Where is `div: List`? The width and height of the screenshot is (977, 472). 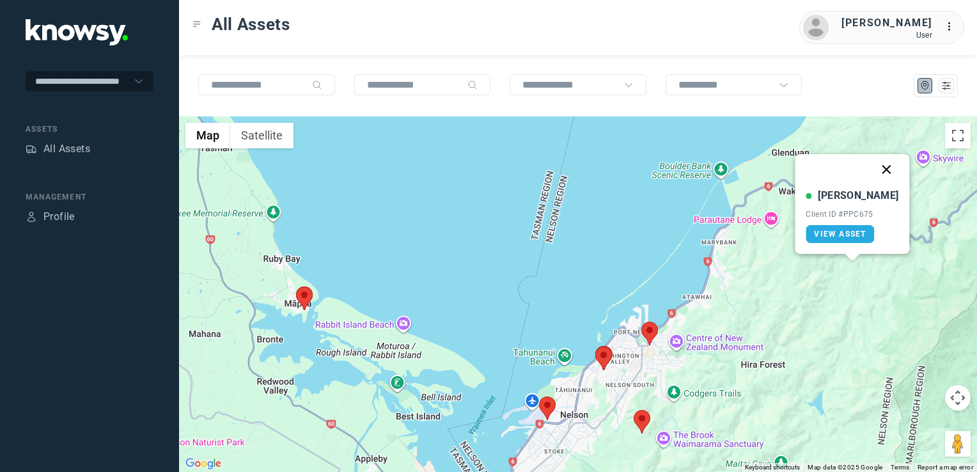
div: List is located at coordinates (947, 86).